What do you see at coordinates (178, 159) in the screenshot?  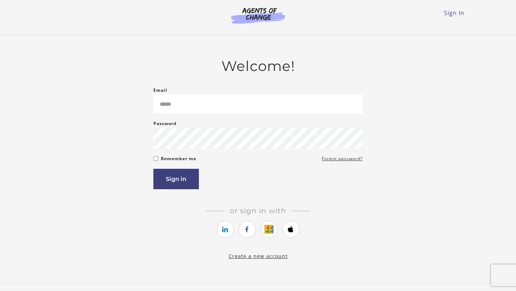 I see `label: Remember me` at bounding box center [178, 159].